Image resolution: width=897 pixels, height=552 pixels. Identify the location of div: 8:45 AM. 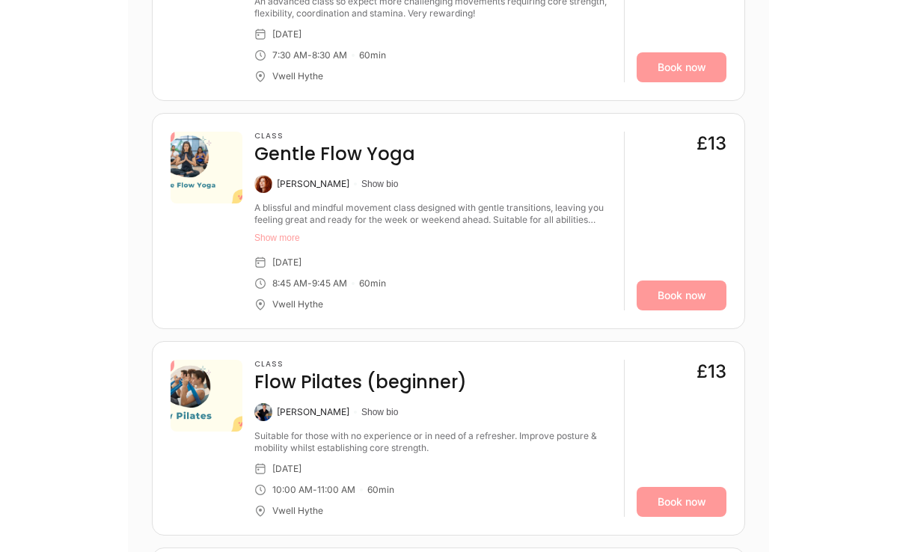
(290, 284).